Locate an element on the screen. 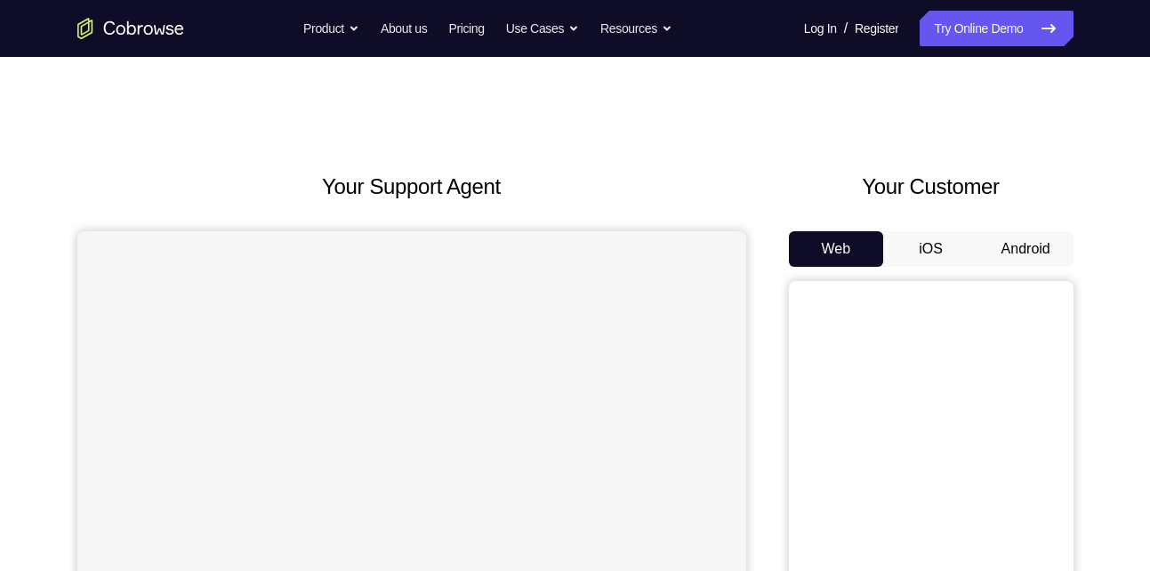  a: Go to the home page is located at coordinates (131, 28).